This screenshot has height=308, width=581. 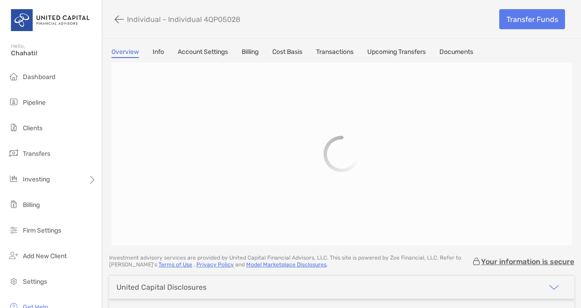 I want to click on img: United Capital Logo, so click(x=51, y=20).